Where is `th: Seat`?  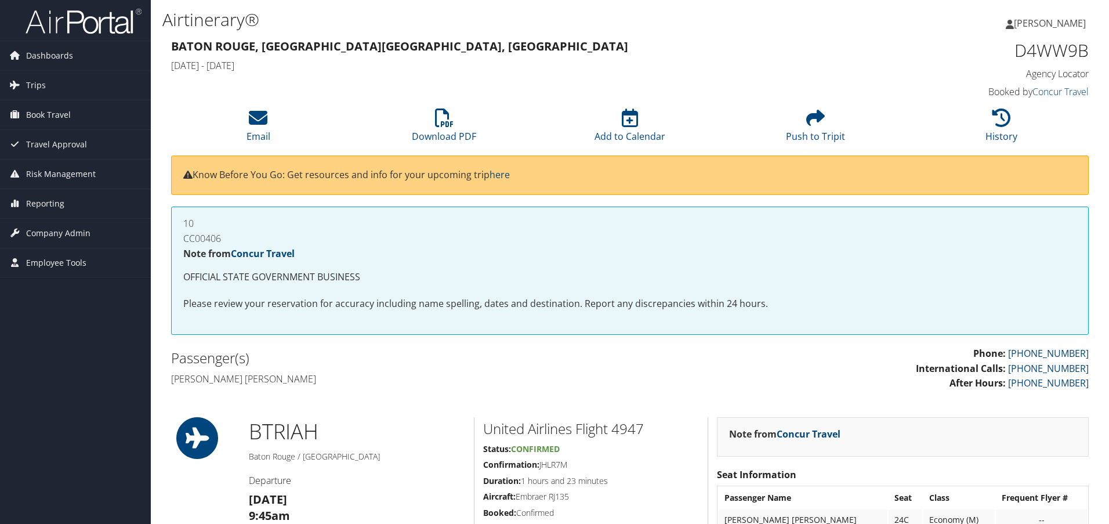 th: Seat is located at coordinates (905, 497).